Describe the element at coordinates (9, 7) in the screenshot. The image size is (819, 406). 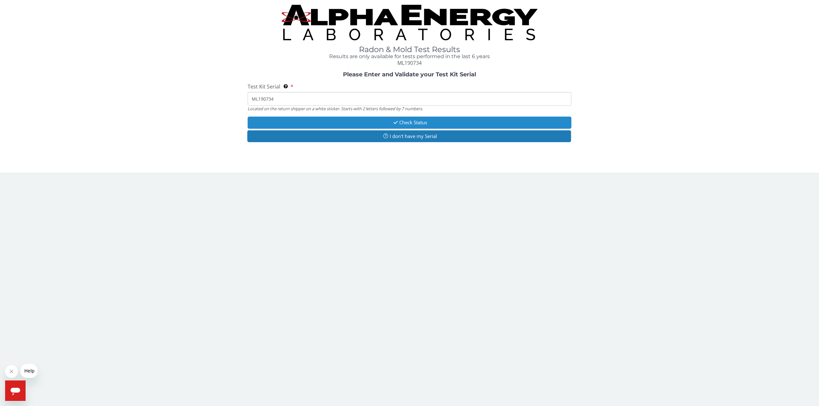
I see `span: Help` at that location.